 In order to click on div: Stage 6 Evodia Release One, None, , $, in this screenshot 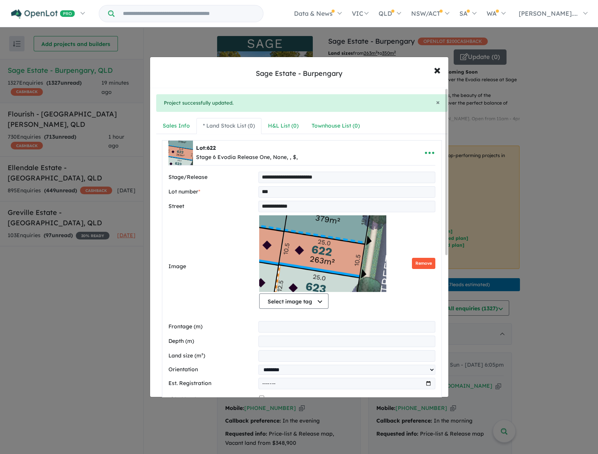, I will do `click(247, 157)`.